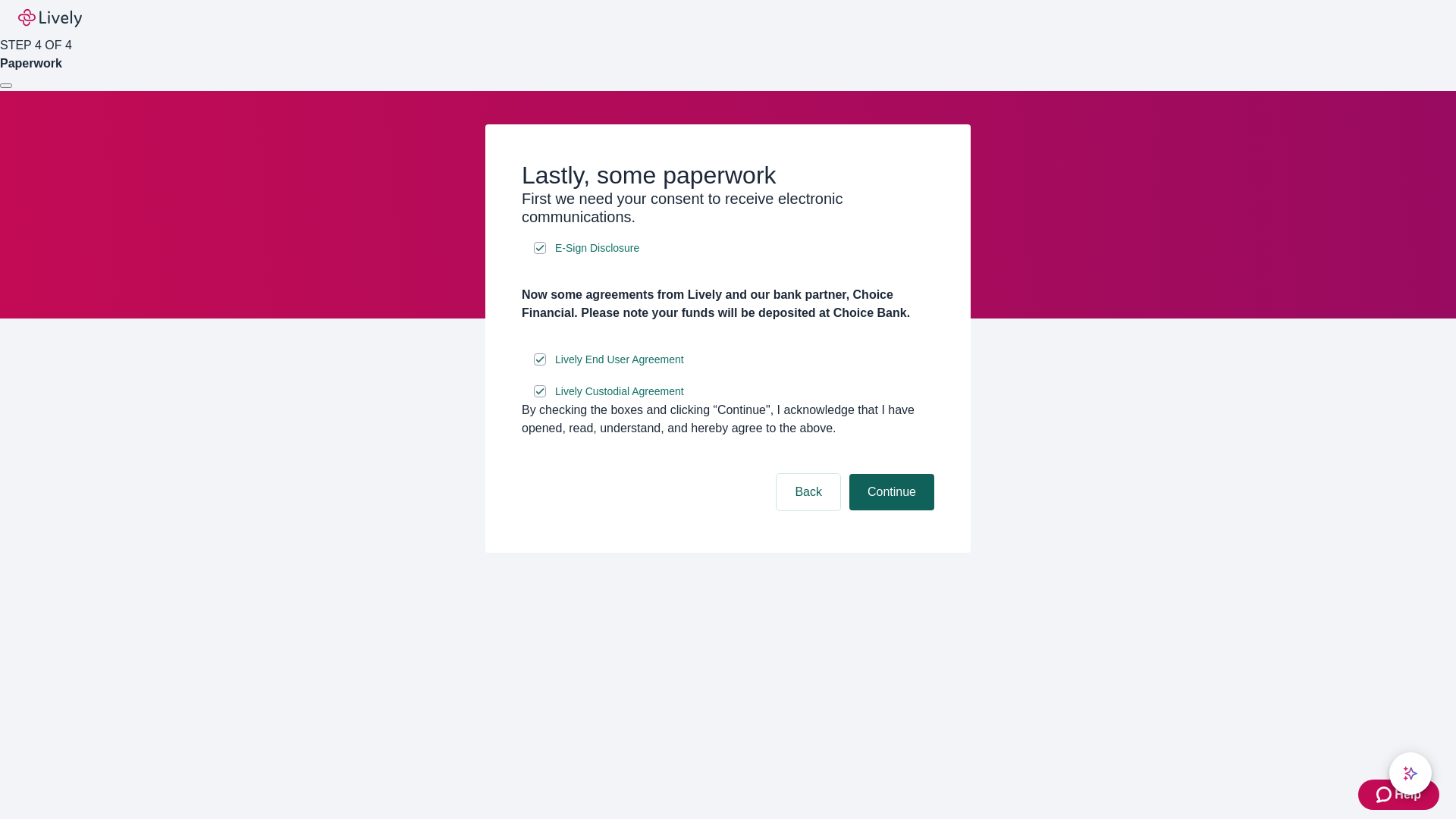 This screenshot has width=1456, height=819. Describe the element at coordinates (728, 419) in the screenshot. I see `div: By checking the boxes and clicking “Continue", I acknowledge that I have opened, read, understand...` at that location.